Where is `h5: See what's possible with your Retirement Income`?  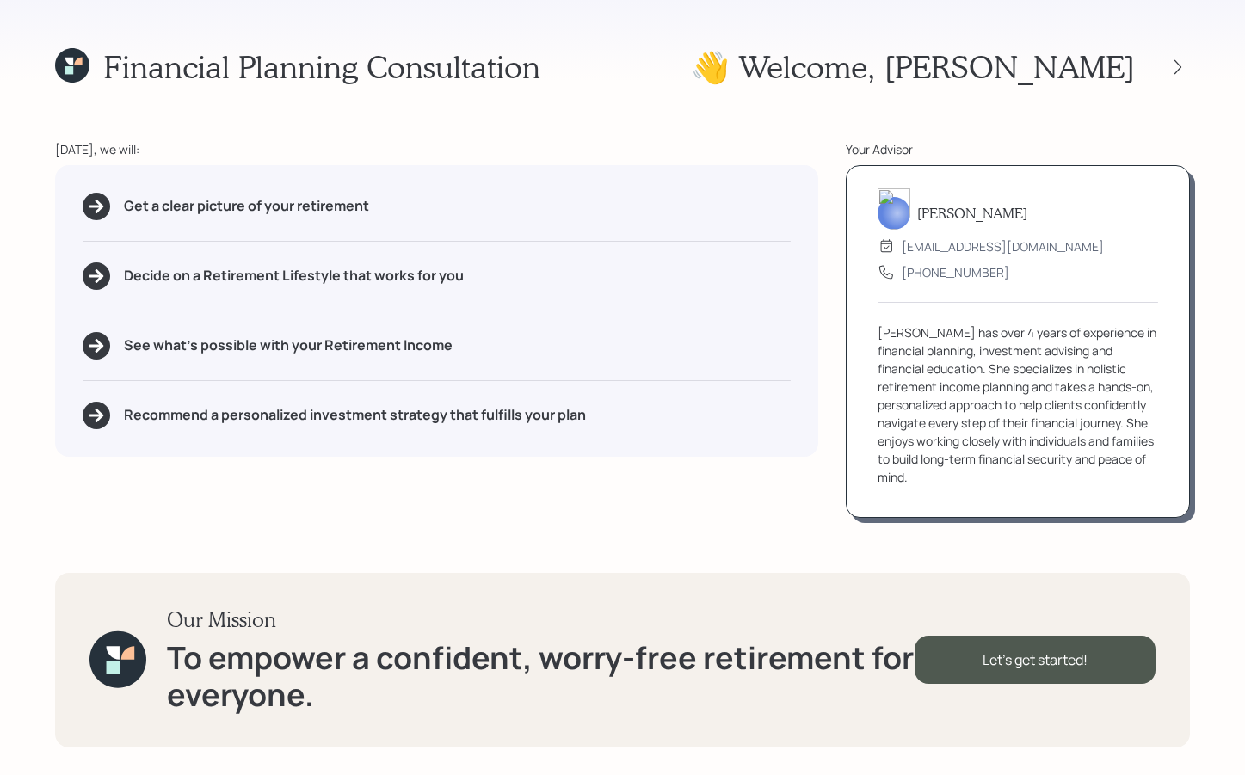 h5: See what's possible with your Retirement Income is located at coordinates (288, 345).